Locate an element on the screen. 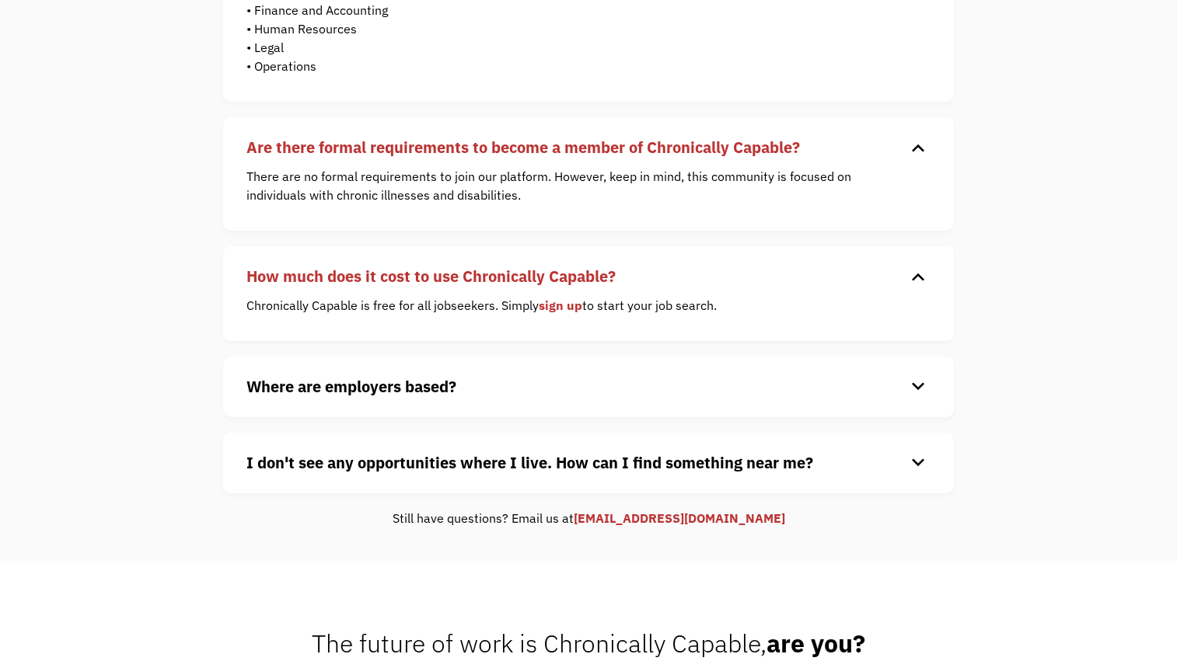 This screenshot has width=1177, height=668. p: Chronically Capable is free for all jobseekers. Simply to start your job search. is located at coordinates (577, 305).